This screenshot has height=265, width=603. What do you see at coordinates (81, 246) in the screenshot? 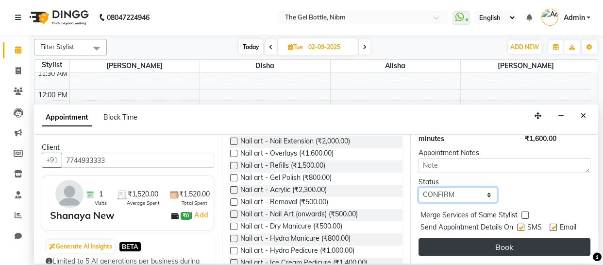
I see `button: Generate AI Insights` at bounding box center [81, 246].